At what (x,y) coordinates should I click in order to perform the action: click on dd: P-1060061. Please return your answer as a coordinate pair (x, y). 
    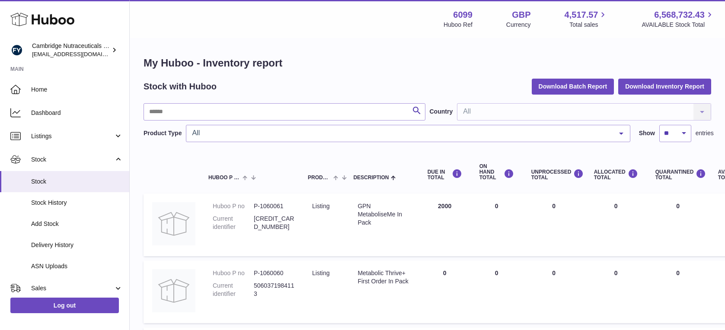
    Looking at the image, I should click on (274, 206).